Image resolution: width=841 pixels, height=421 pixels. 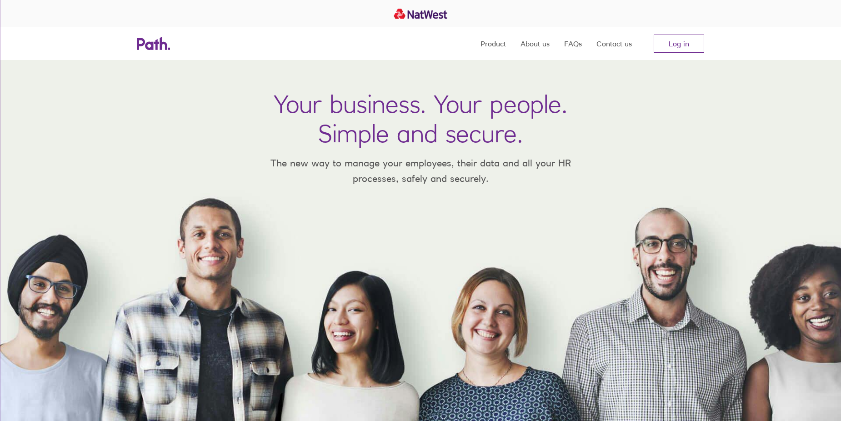 What do you see at coordinates (679, 44) in the screenshot?
I see `a: Log in` at bounding box center [679, 44].